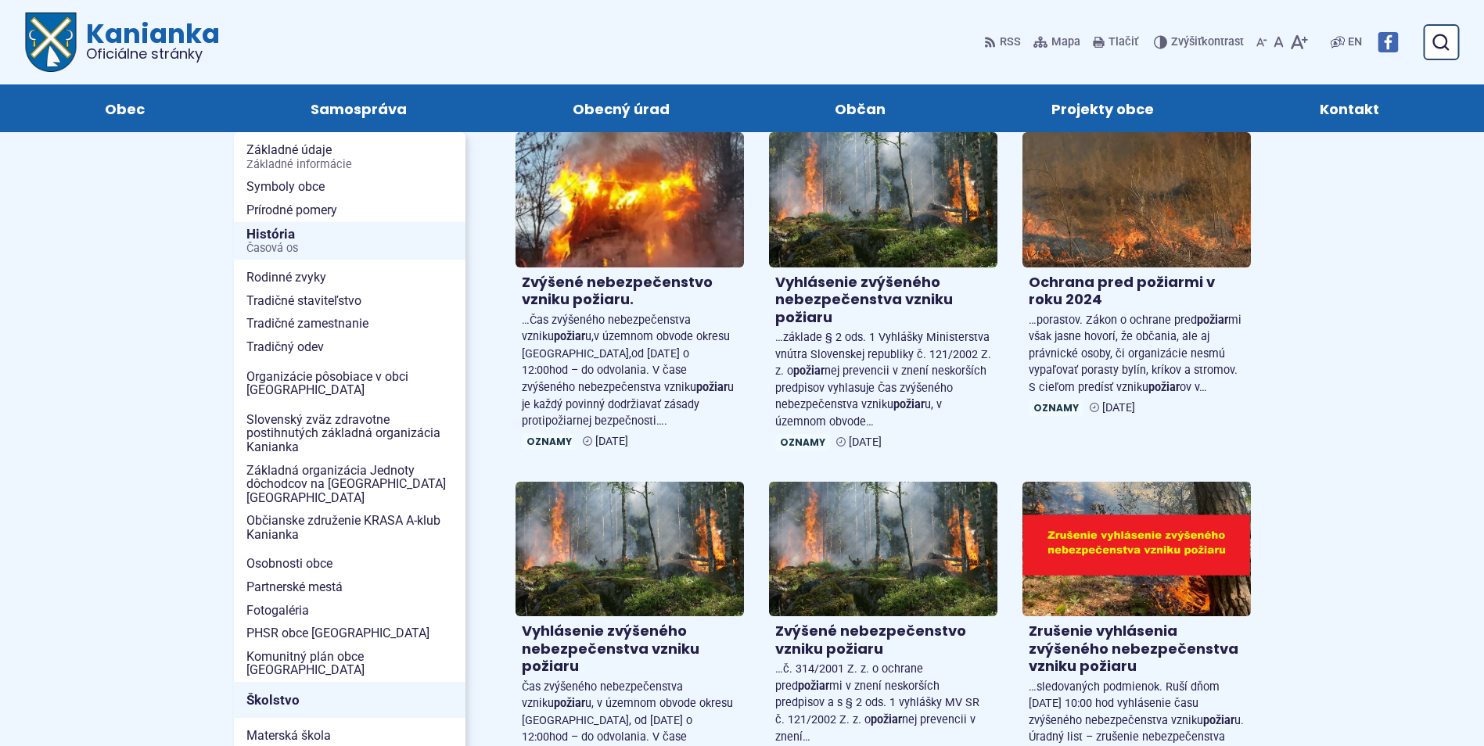 Image resolution: width=1484 pixels, height=746 pixels. I want to click on button: Zvýšiťkontrast, so click(1200, 42).